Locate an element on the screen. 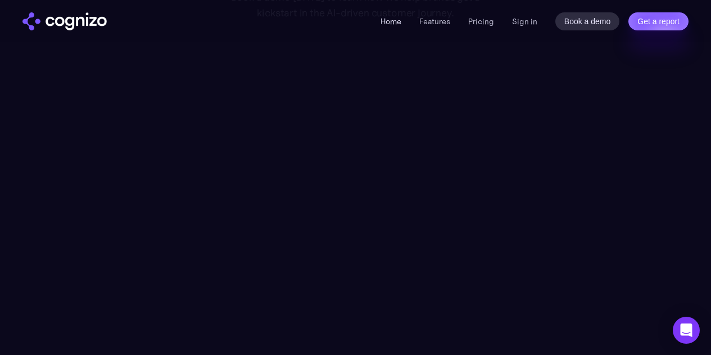 Image resolution: width=711 pixels, height=355 pixels. a: Home is located at coordinates (391, 21).